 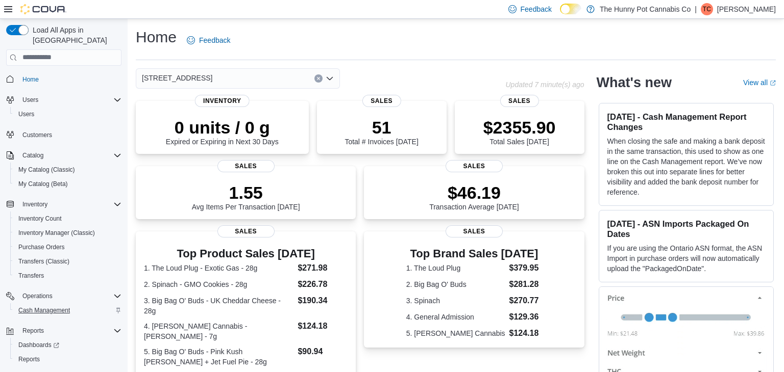 I want to click on button: Inventory, so click(x=64, y=205).